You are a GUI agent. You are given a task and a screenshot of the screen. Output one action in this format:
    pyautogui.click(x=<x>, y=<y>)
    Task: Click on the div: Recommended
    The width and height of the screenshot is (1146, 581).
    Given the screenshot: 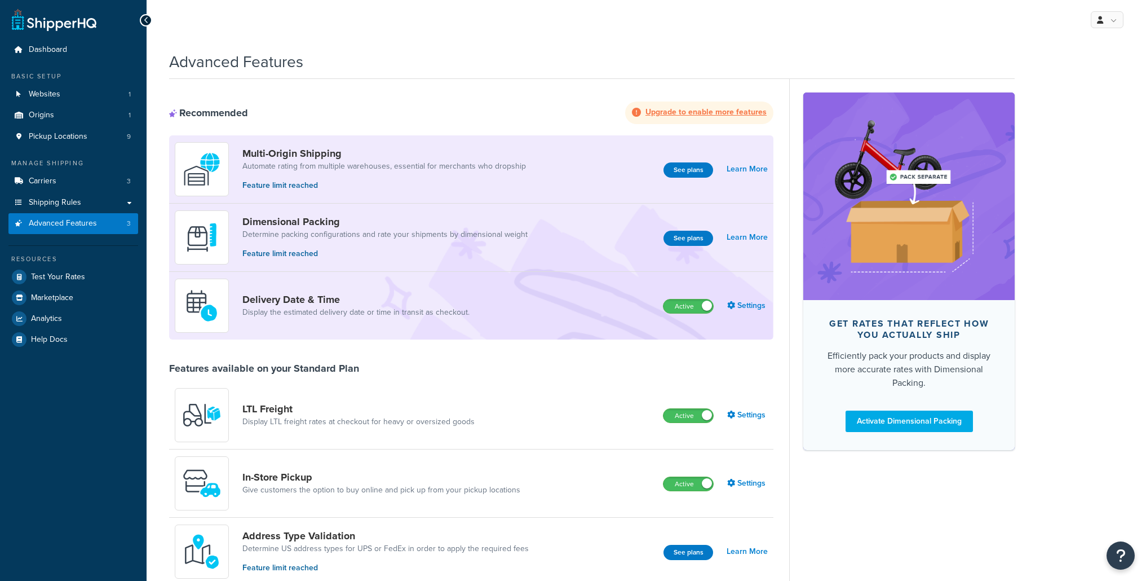 What is the action you would take?
    pyautogui.click(x=209, y=113)
    